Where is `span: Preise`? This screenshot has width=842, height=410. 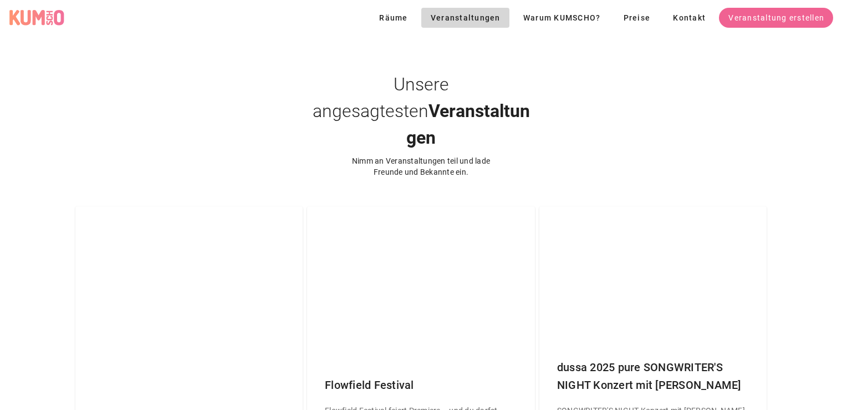 span: Preise is located at coordinates (637, 18).